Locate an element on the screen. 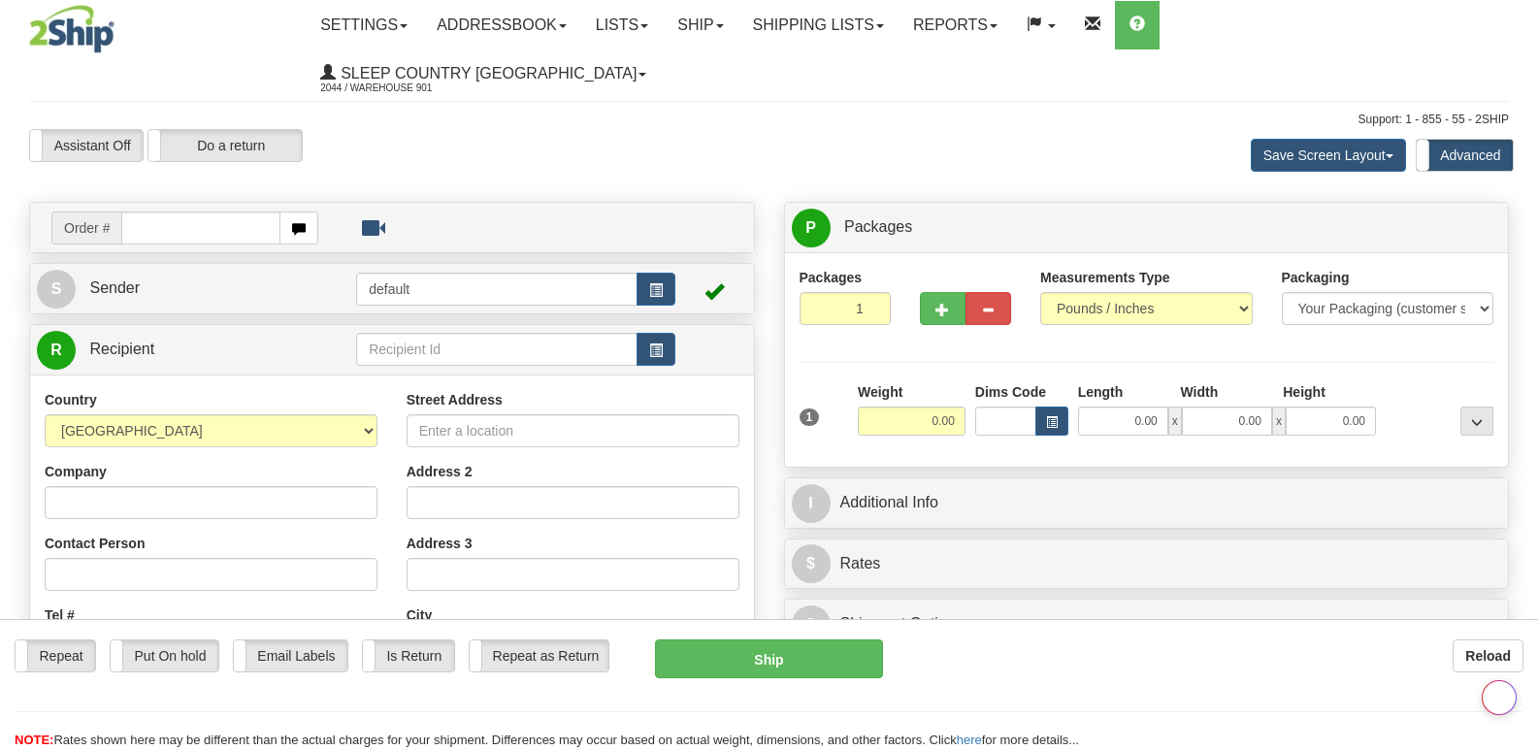 The width and height of the screenshot is (1538, 750). a: P Packages is located at coordinates (1147, 227).